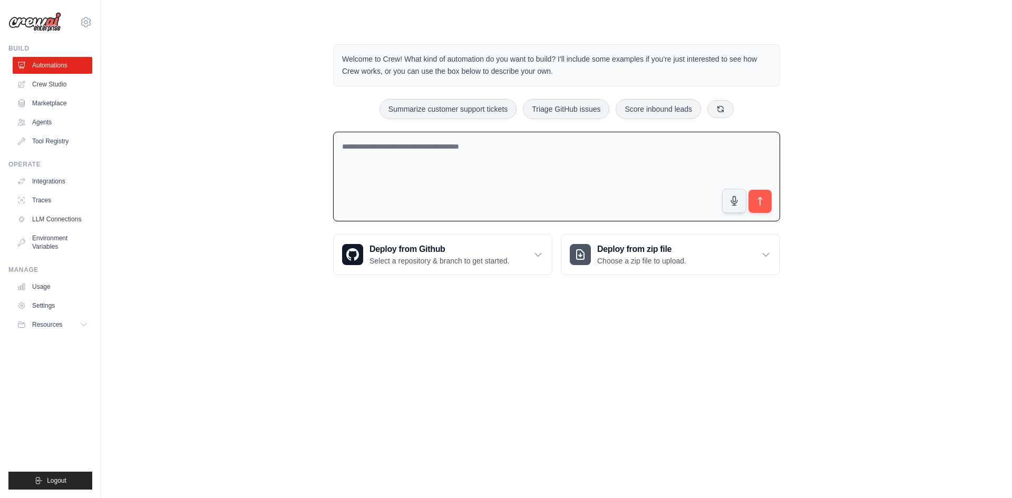  What do you see at coordinates (641, 249) in the screenshot?
I see `h3: Deploy from zip file` at bounding box center [641, 249].